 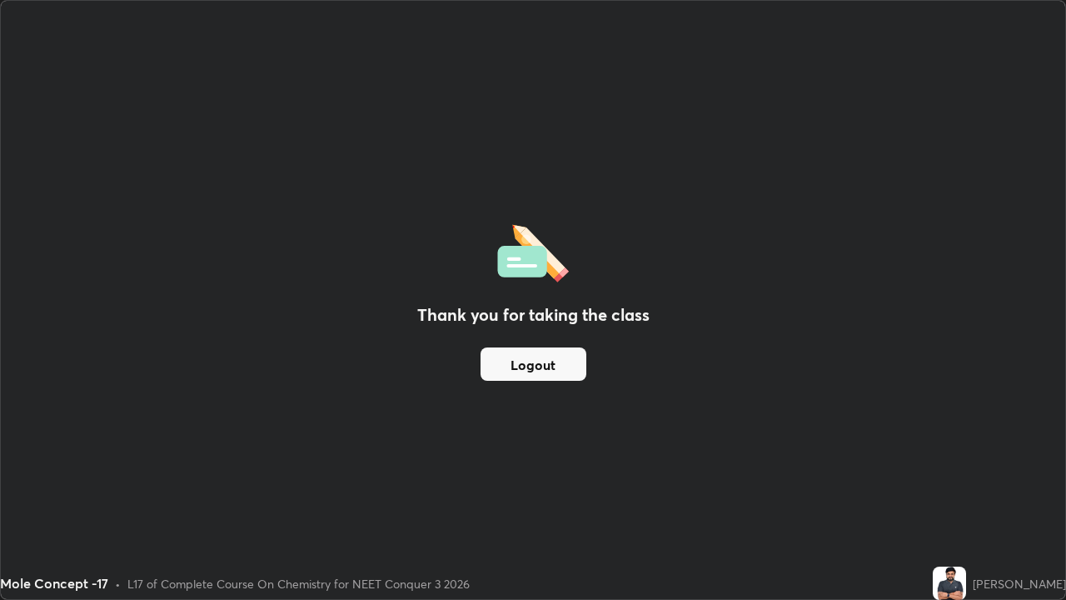 I want to click on img: offlineFeedback.1438e8b3.svg, so click(x=533, y=251).